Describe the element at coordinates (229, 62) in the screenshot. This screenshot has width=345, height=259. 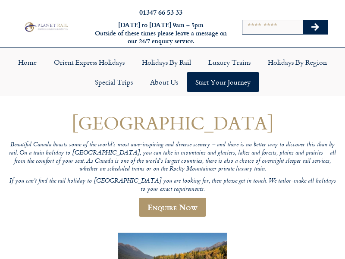
I see `a: Luxury Trains` at that location.